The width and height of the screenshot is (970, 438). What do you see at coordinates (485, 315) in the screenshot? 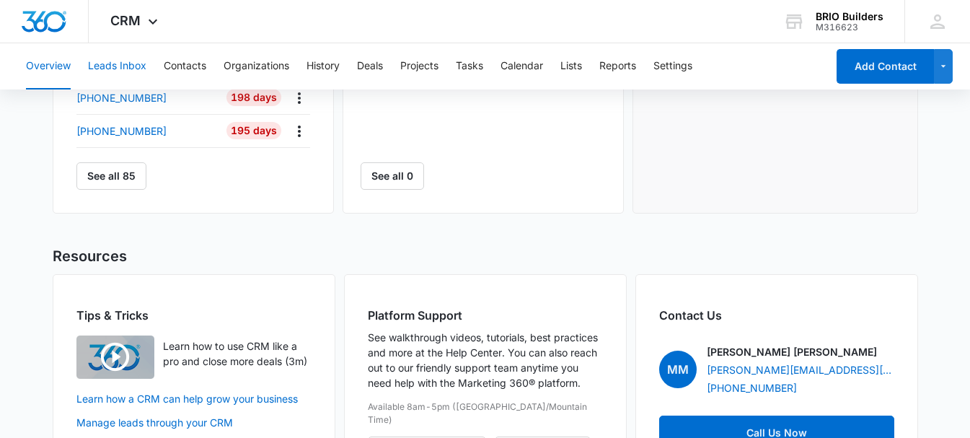
I see `h2: Platform Support` at bounding box center [485, 315].